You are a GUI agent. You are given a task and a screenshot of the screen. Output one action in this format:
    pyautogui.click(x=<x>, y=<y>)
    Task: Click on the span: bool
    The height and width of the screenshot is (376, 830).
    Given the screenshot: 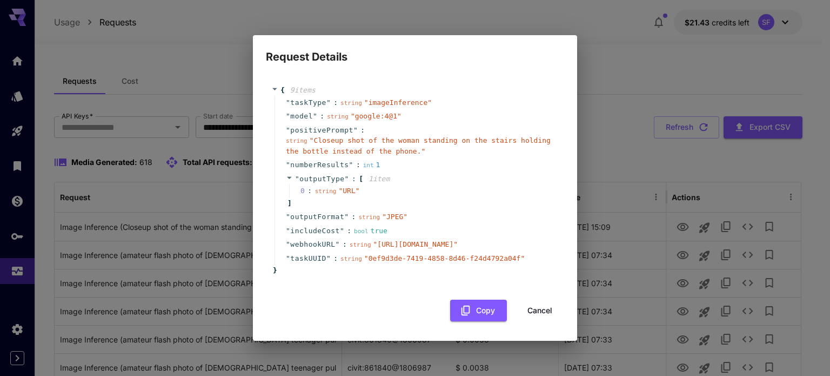 What is the action you would take?
    pyautogui.click(x=361, y=231)
    